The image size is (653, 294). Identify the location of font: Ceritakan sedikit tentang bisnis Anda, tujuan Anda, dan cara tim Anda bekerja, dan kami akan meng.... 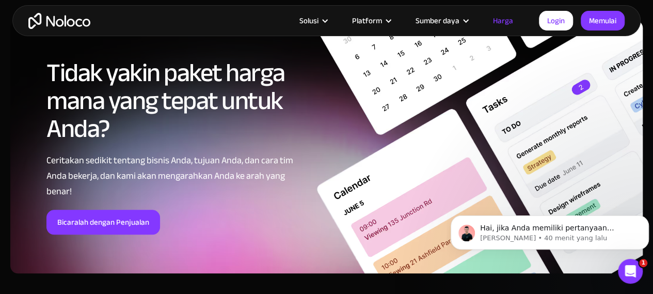
(170, 175).